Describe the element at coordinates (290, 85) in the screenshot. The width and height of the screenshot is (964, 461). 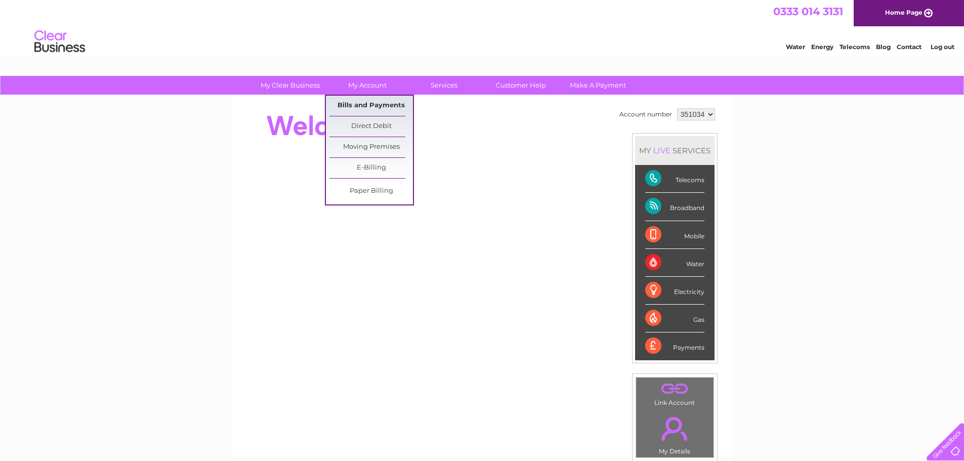
I see `a: My Clear Business` at that location.